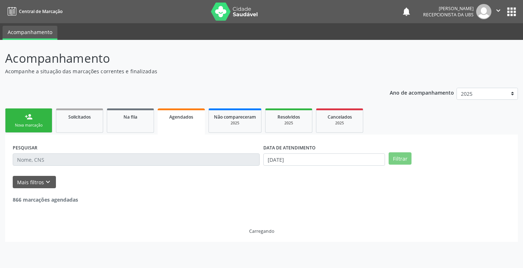  I want to click on span: Resolvidos, so click(289, 117).